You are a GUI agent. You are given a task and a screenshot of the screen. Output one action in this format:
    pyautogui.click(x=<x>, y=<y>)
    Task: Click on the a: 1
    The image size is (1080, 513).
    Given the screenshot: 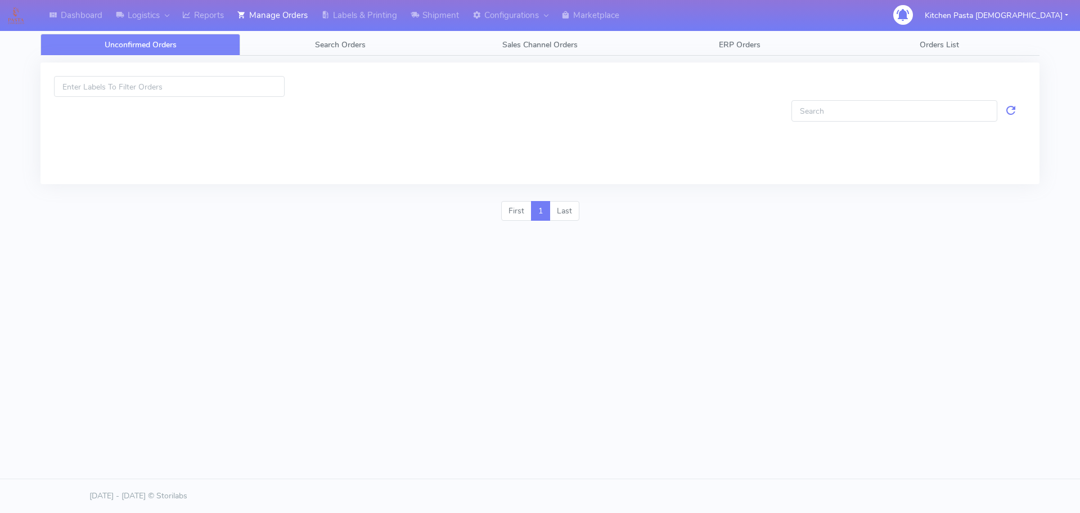 What is the action you would take?
    pyautogui.click(x=541, y=211)
    